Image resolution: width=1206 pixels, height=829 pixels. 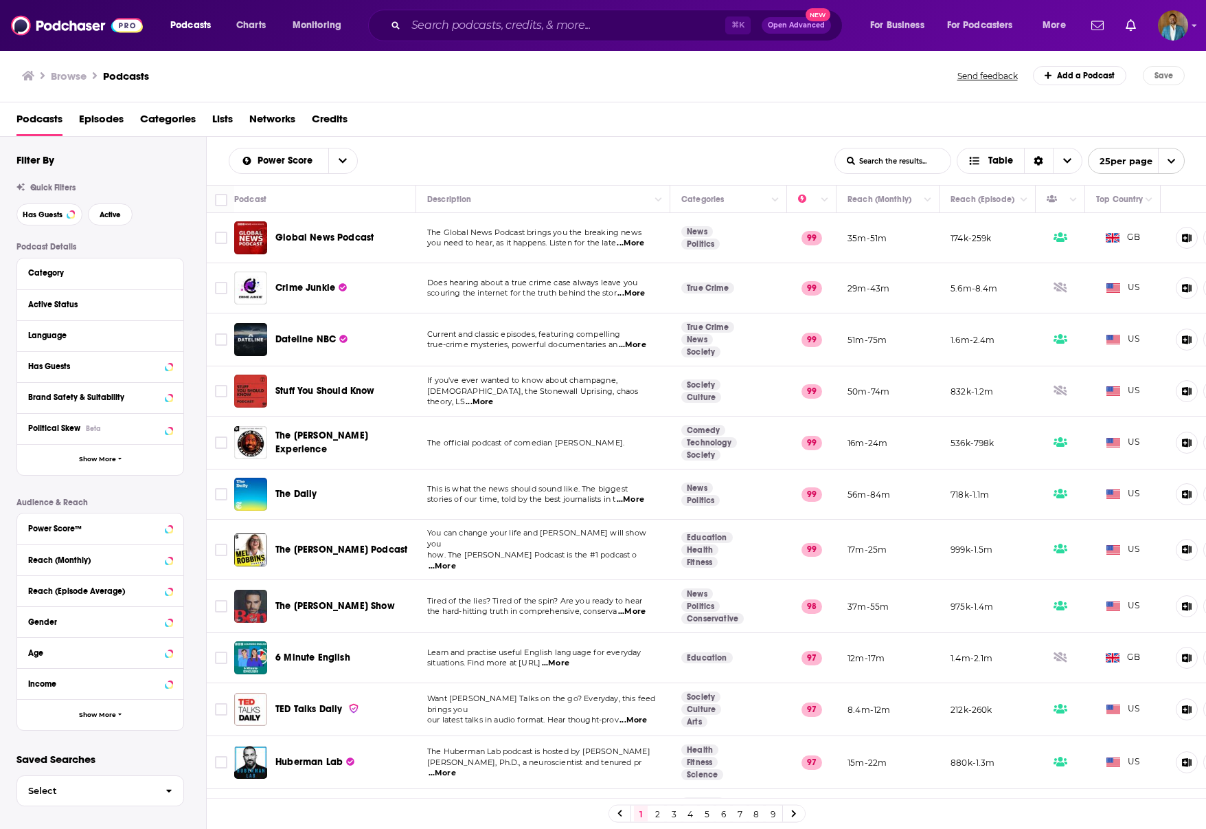 I want to click on div: Power Score, so click(x=808, y=199).